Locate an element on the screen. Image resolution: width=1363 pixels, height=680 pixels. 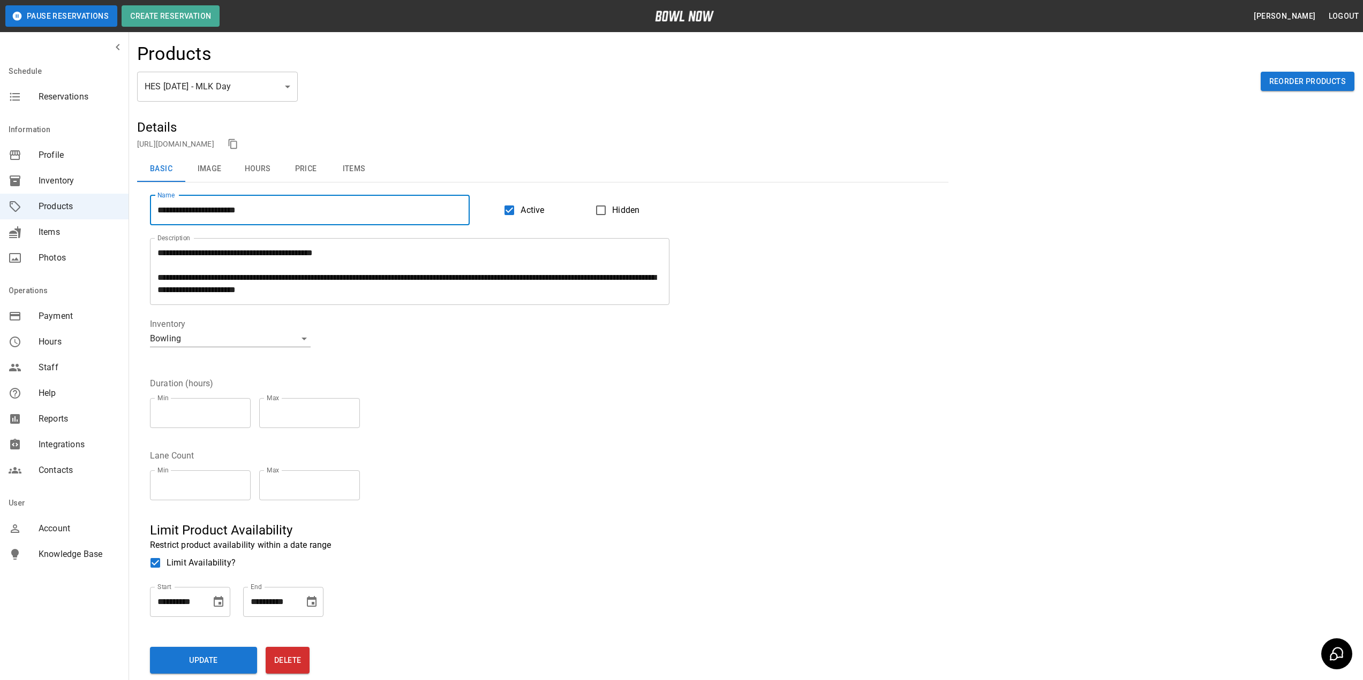
button: Reorder Products is located at coordinates (1307, 81).